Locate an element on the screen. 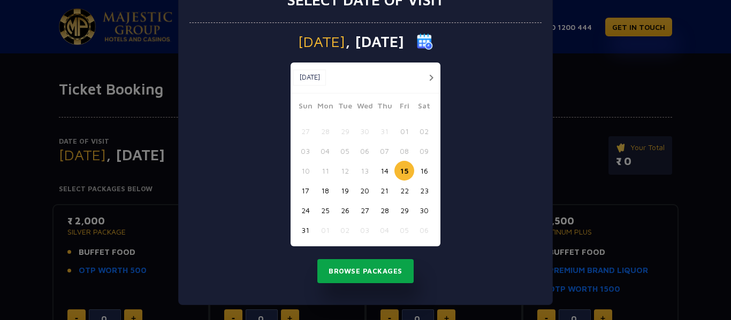 This screenshot has height=320, width=731. button: 10 is located at coordinates (305, 171).